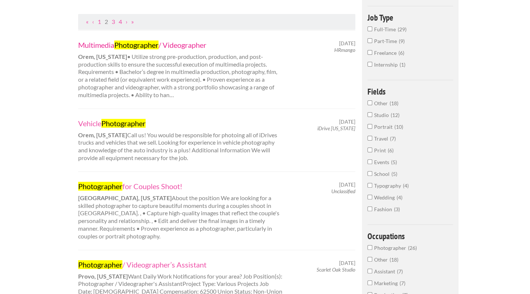  What do you see at coordinates (385, 272) in the screenshot?
I see `span: Assistant` at bounding box center [385, 272].